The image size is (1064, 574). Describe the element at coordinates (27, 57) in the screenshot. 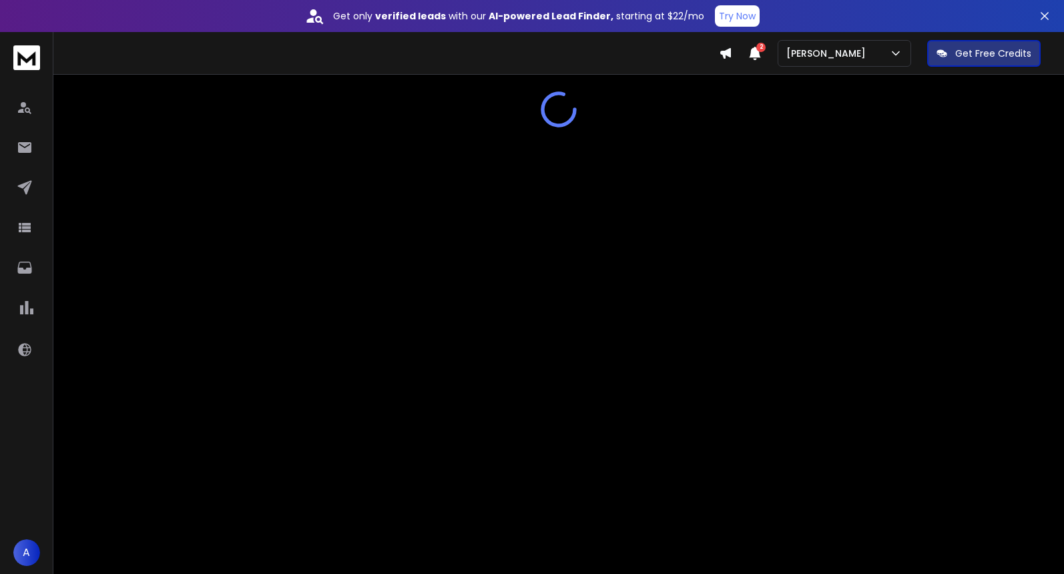

I see `img: logo` at that location.